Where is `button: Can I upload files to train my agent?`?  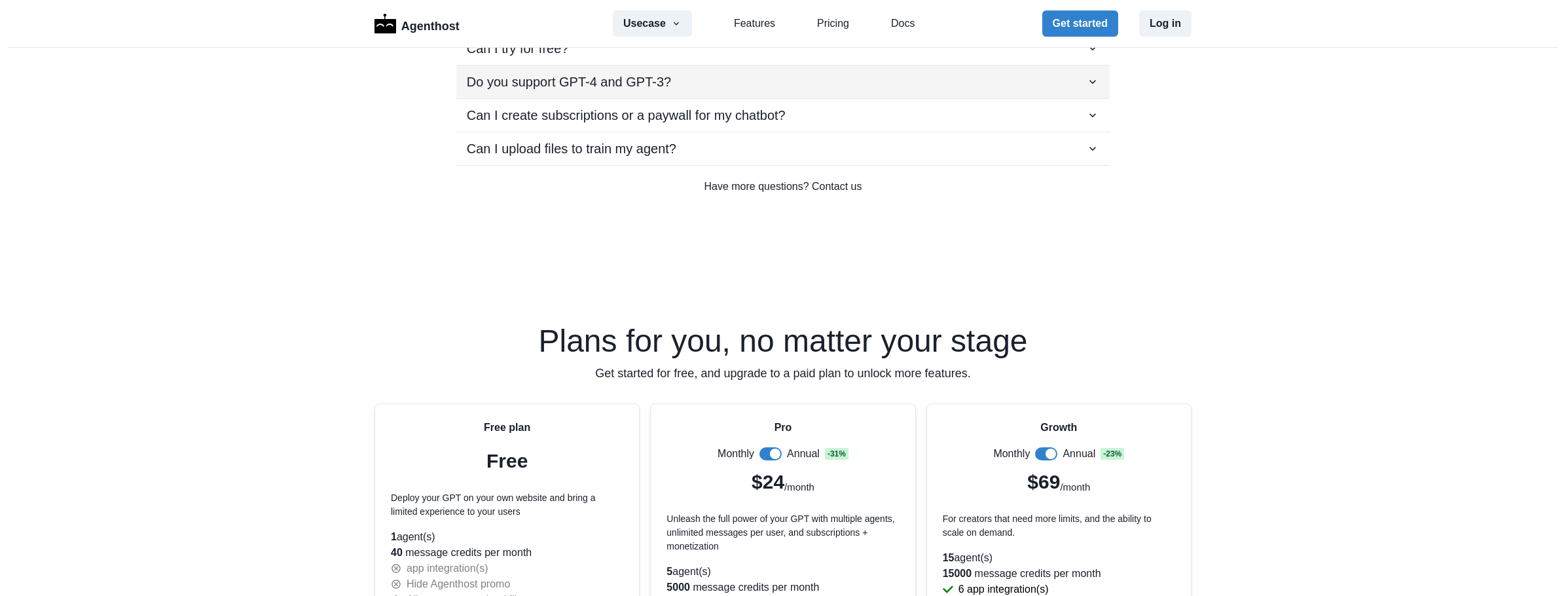
button: Can I upload files to train my agent? is located at coordinates (783, 149).